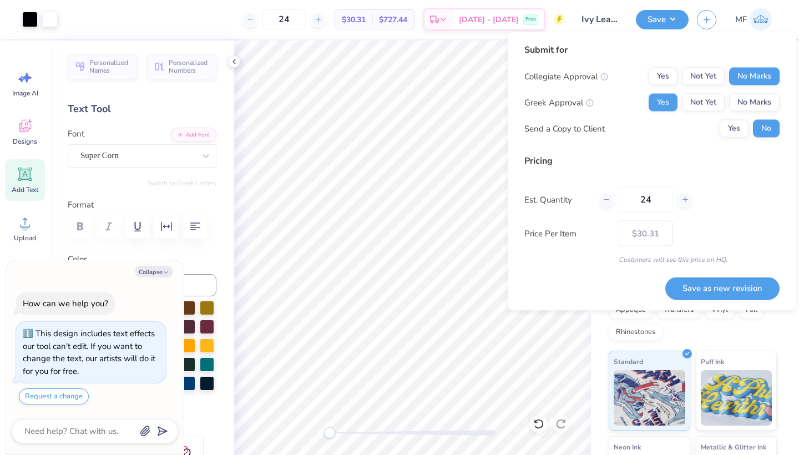 The image size is (799, 455). Describe the element at coordinates (181, 67) in the screenshot. I see `button: Personalized Numbers` at that location.